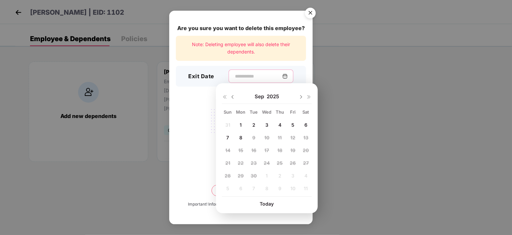  Describe the element at coordinates (241, 48) in the screenshot. I see `div: Note: Deleting employee will also delete their dependents.` at that location.